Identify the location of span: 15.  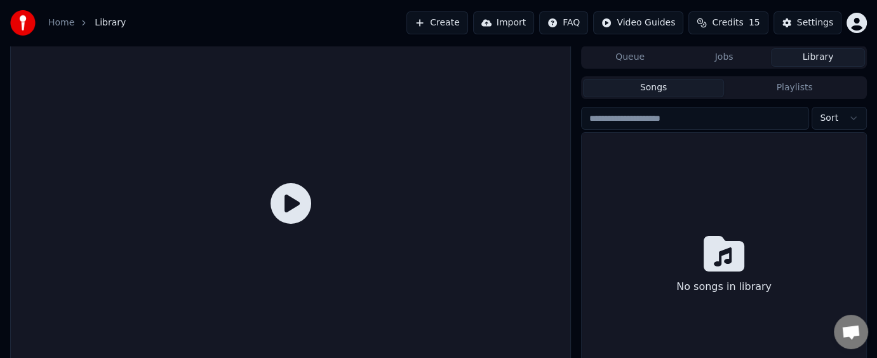
(755, 23).